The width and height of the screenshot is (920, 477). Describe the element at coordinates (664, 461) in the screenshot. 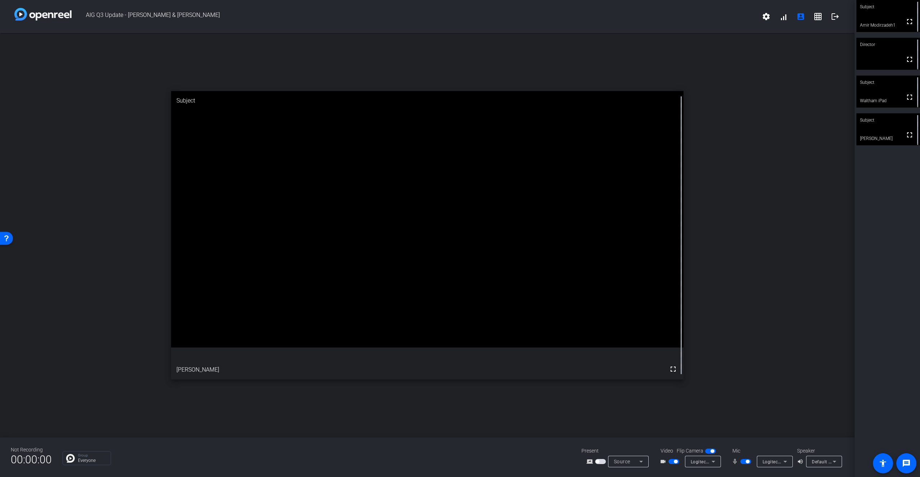

I see `mat-icon: videocam_outline` at that location.